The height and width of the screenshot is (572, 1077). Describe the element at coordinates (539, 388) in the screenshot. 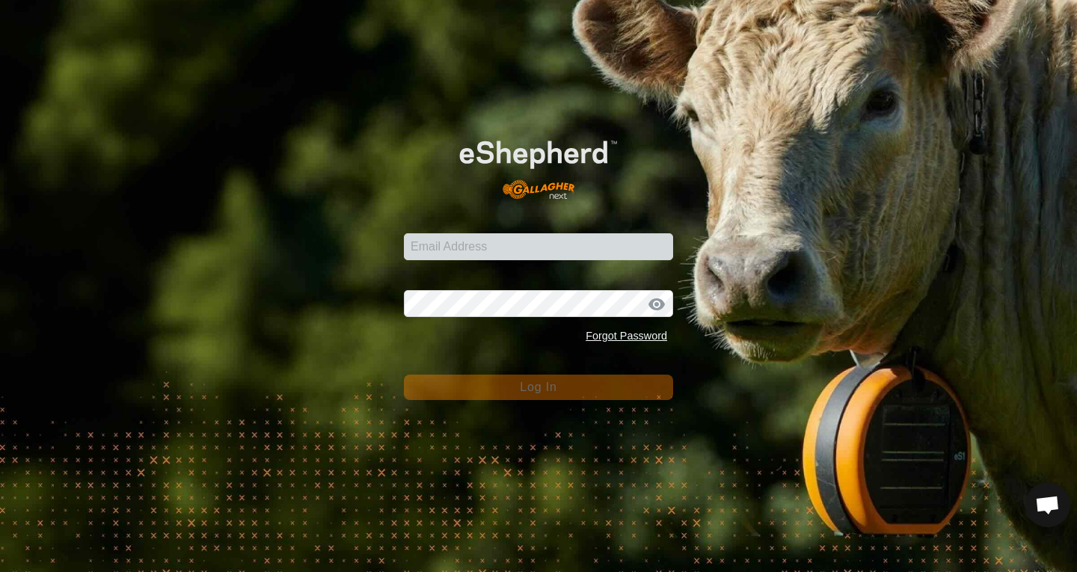

I see `button: Log In` at that location.